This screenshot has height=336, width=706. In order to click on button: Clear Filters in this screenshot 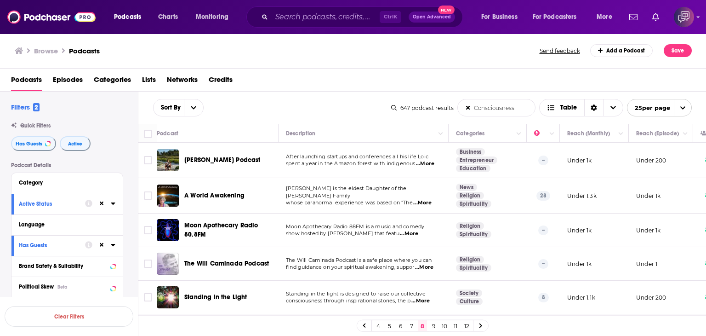, I will do `click(69, 316)`.